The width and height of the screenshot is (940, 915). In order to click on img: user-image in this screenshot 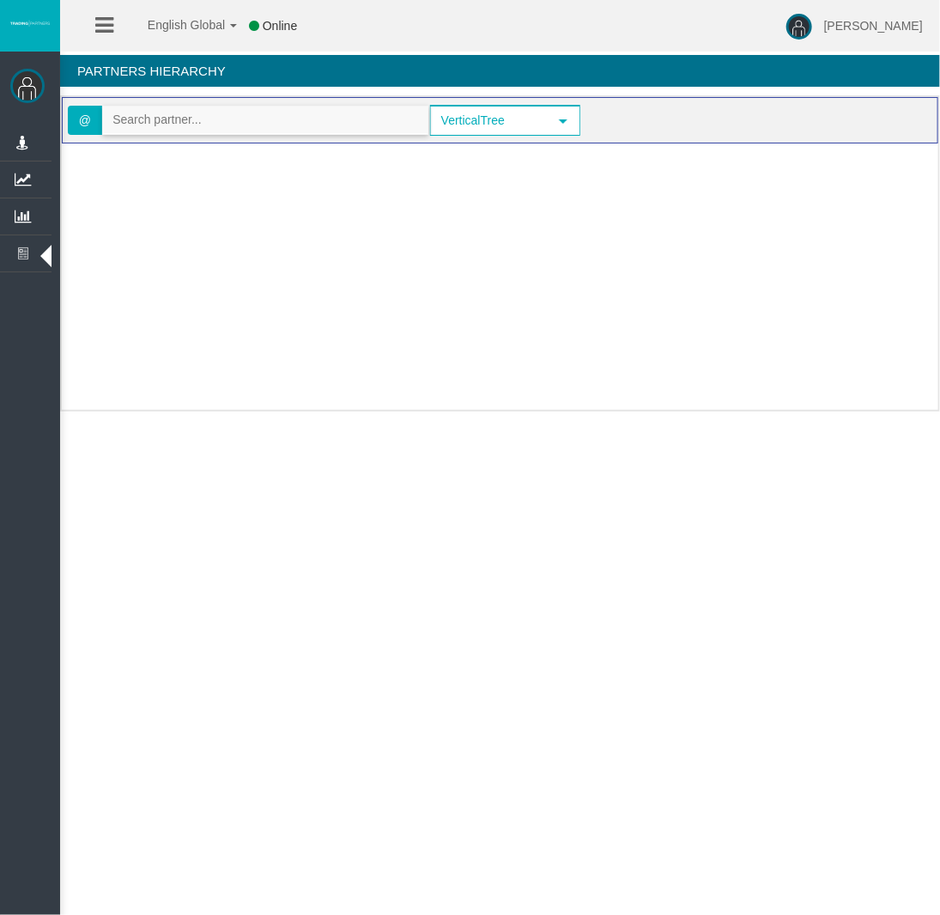, I will do `click(799, 27)`.